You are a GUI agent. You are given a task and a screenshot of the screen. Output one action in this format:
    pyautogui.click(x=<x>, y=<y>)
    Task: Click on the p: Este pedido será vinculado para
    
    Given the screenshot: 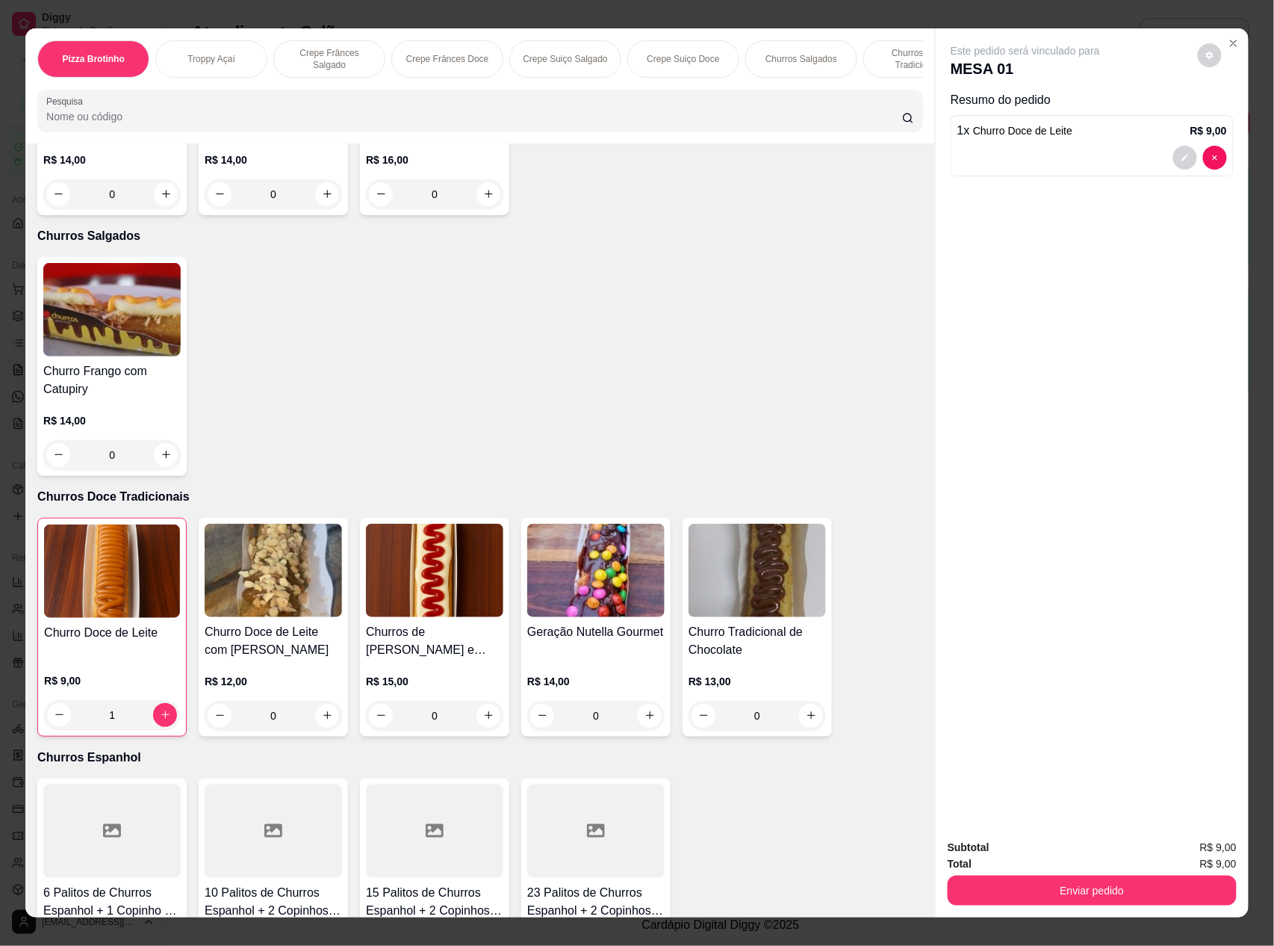 What is the action you would take?
    pyautogui.click(x=1025, y=51)
    